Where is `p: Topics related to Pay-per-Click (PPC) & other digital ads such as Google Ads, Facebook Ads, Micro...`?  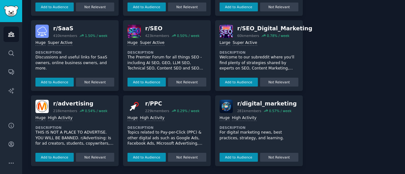 p: Topics related to Pay-per-Click (PPC) & other digital ads such as Google Ads, Facebook Ads, Micro... is located at coordinates (167, 138).